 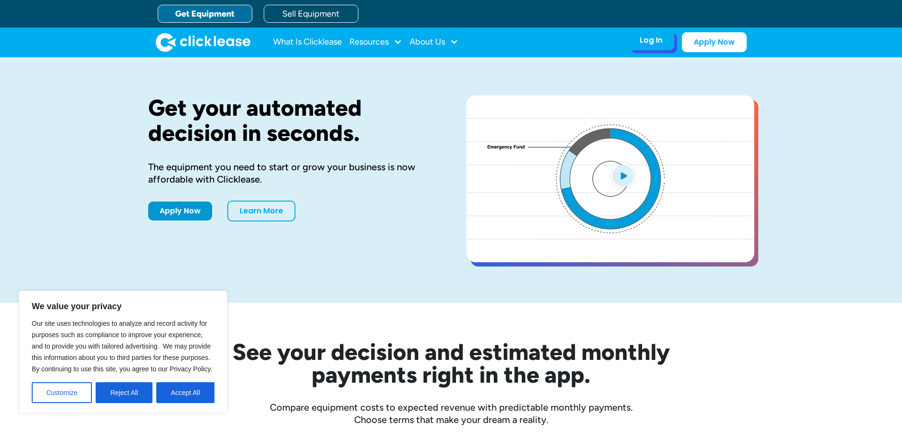 What do you see at coordinates (123, 306) in the screenshot?
I see `p: We value your privacy` at bounding box center [123, 306].